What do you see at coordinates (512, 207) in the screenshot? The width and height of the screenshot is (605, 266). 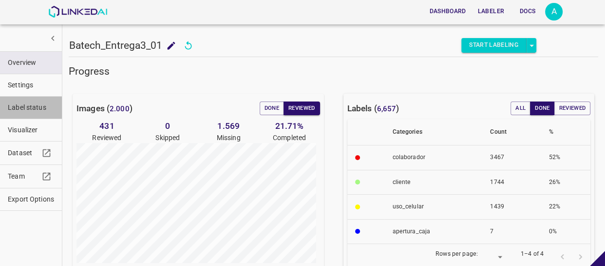 I see `th: 1439` at bounding box center [512, 207].